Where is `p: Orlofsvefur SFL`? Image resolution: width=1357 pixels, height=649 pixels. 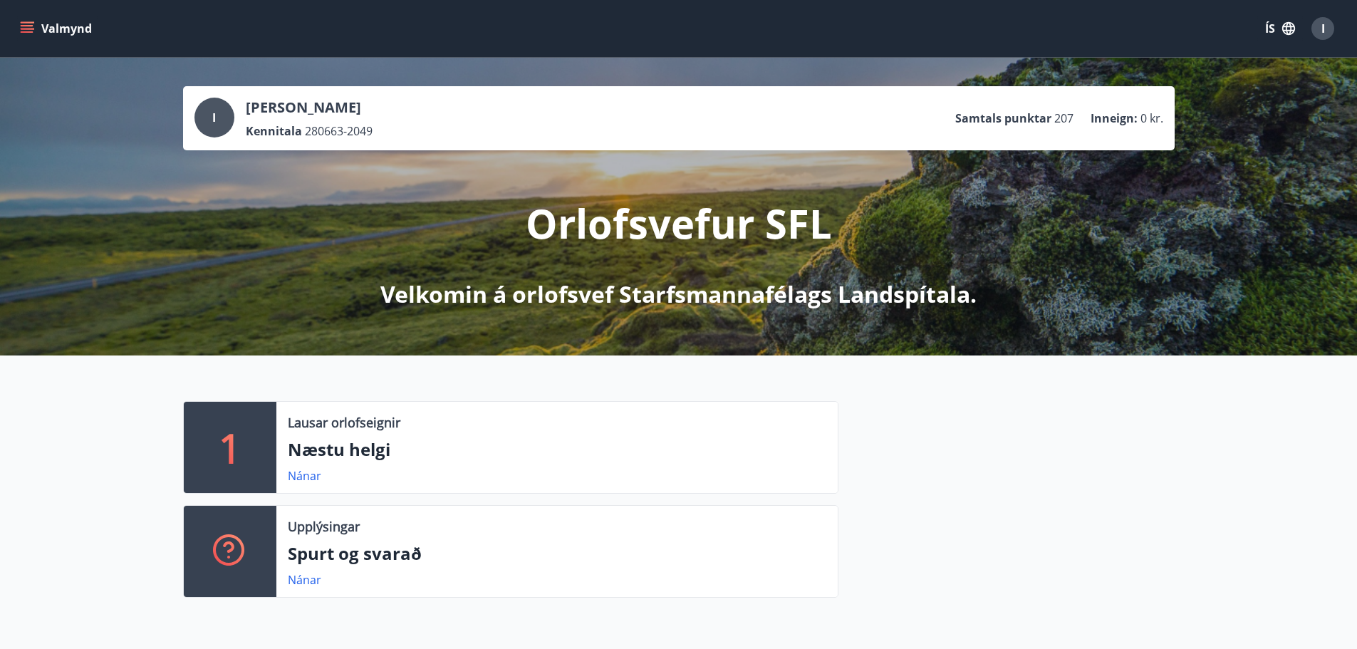
p: Orlofsvefur SFL is located at coordinates (679, 223).